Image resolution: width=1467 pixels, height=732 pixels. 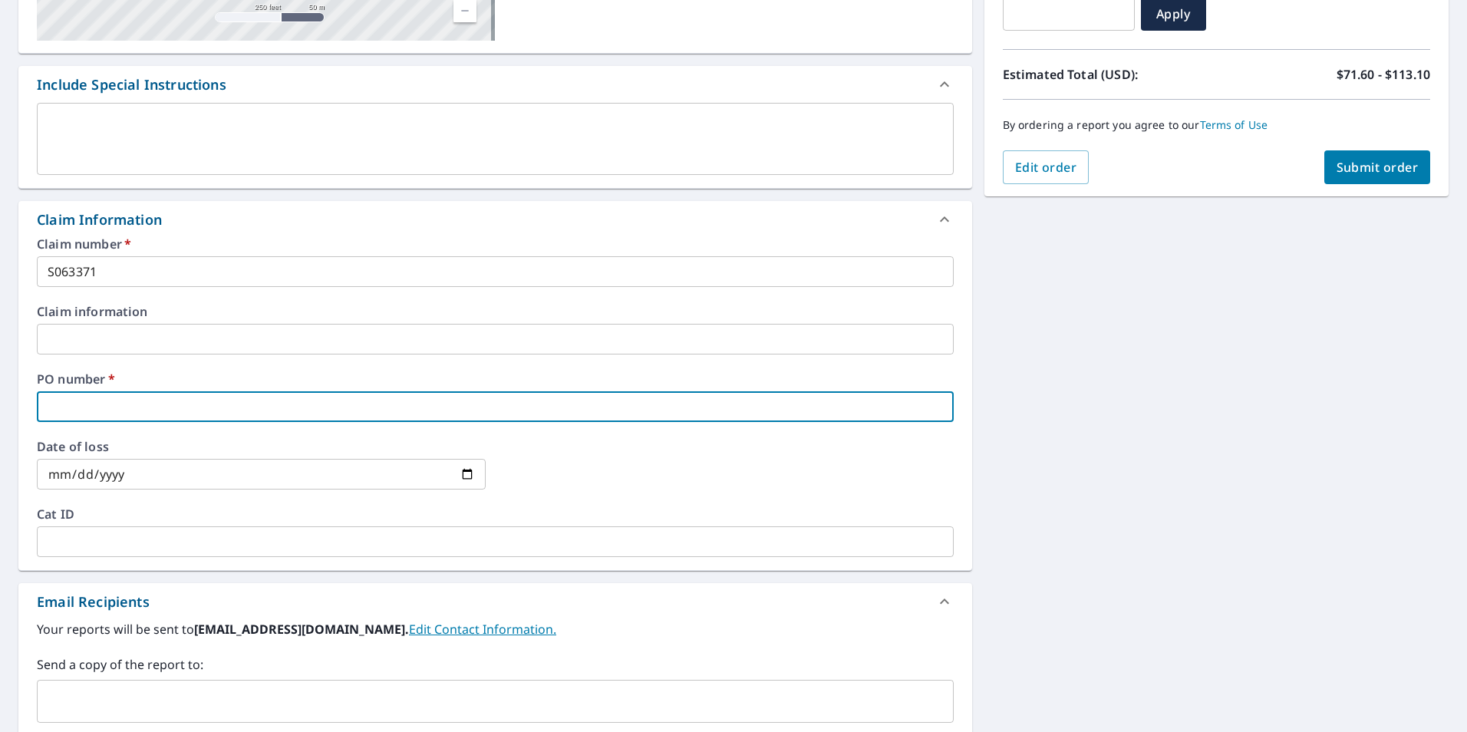 What do you see at coordinates (1216, 125) in the screenshot?
I see `p: By ordering a report you agree to our` at bounding box center [1216, 125].